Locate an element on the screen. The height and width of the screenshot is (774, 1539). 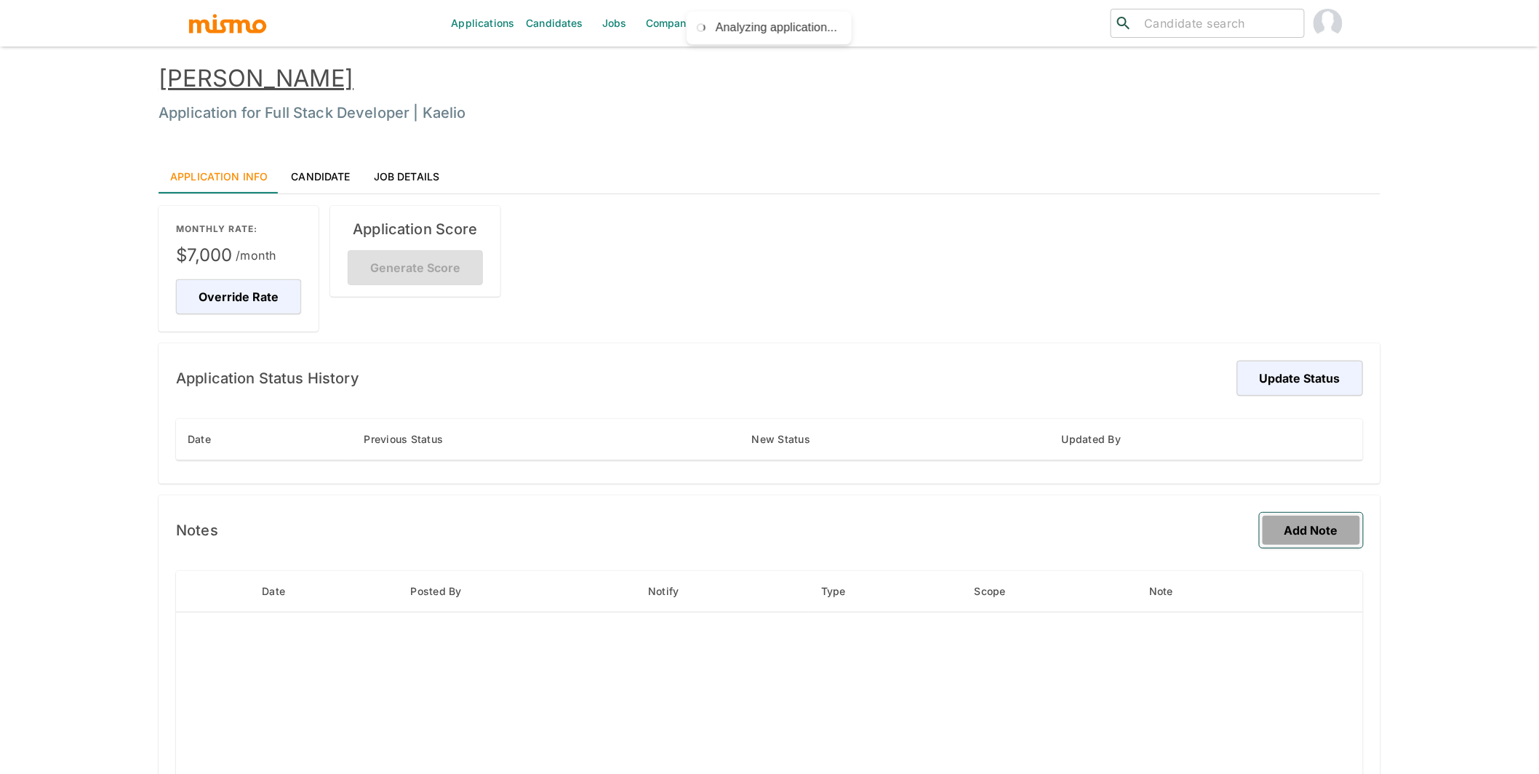
th: Posted By is located at coordinates (518, 591).